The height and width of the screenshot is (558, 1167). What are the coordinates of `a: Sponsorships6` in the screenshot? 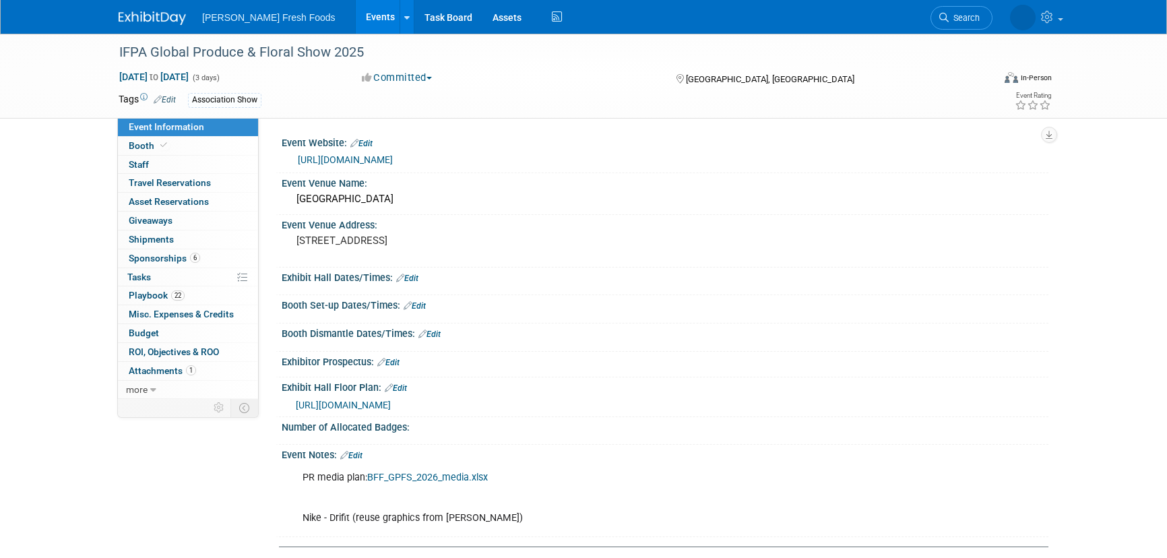 It's located at (188, 258).